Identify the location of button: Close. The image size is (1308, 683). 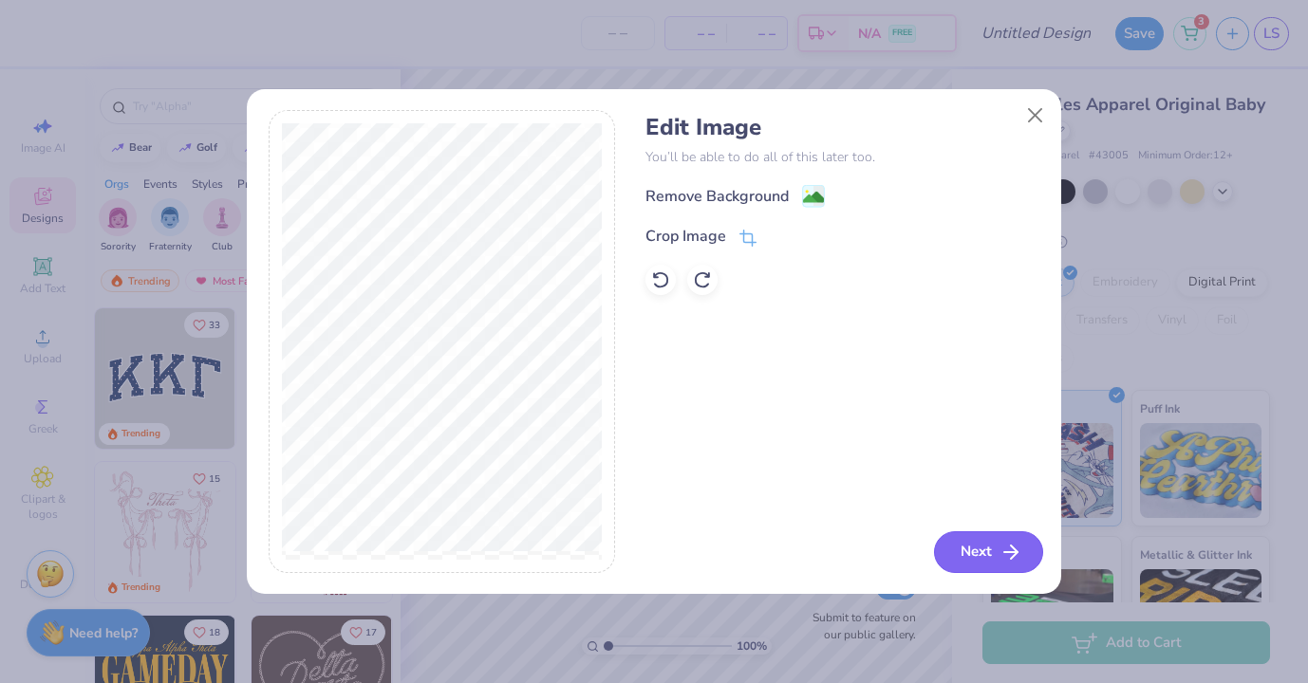
(1036, 115).